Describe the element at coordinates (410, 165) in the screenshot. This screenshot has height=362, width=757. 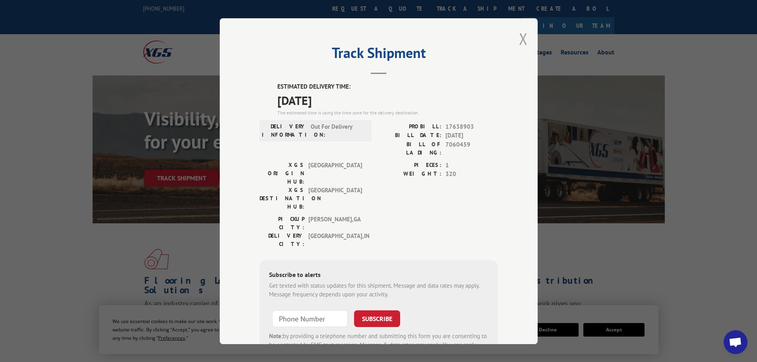
I see `label: PIECES:` at that location.